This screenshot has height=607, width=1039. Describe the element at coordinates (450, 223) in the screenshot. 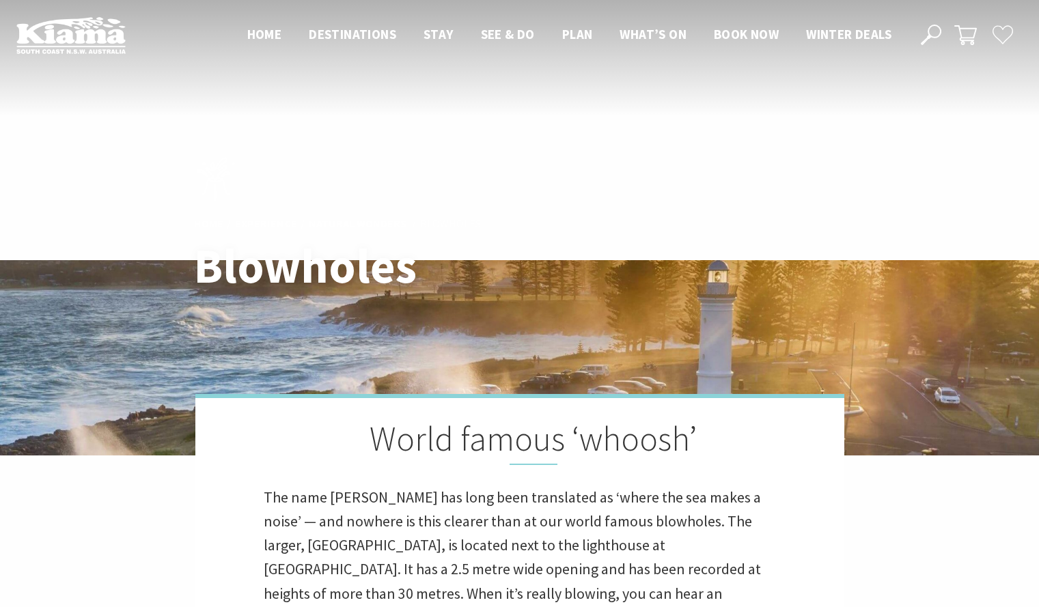

I see `li: Blowholes` at that location.